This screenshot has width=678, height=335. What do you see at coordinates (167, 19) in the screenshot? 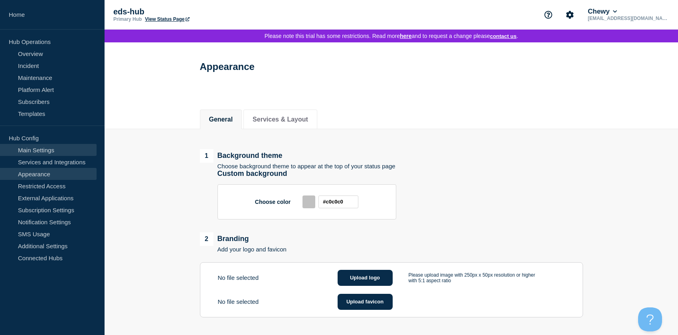
I see `a: View Status Page` at bounding box center [167, 19].